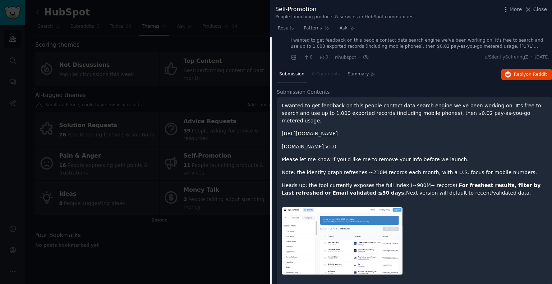 The width and height of the screenshot is (552, 284). Describe the element at coordinates (536, 74) in the screenshot. I see `span: on Reddit` at that location.